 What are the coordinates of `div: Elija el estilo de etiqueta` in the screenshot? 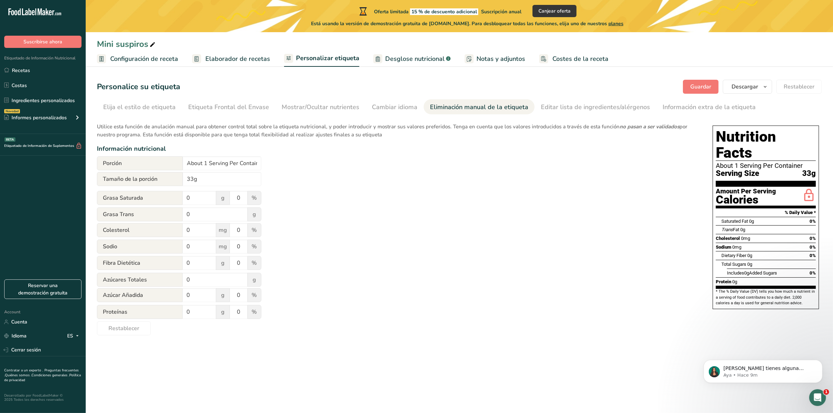 It's located at (139, 107).